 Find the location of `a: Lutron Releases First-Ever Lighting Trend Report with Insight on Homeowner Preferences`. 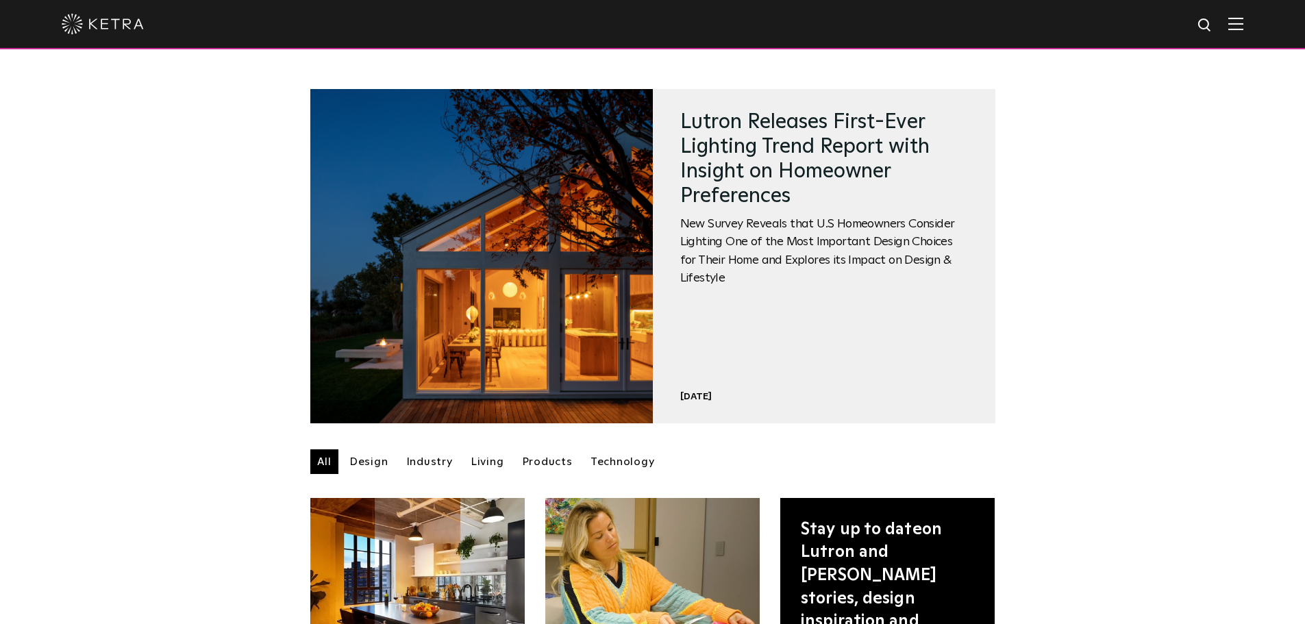

a: Lutron Releases First-Ever Lighting Trend Report with Insight on Homeowner Preferences is located at coordinates (805, 159).